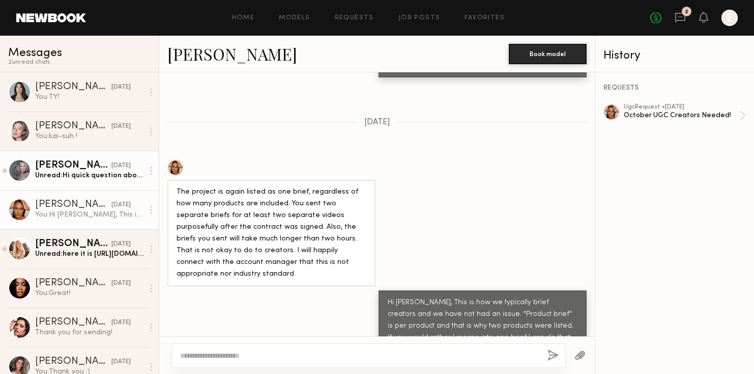 The image size is (754, 374). I want to click on button: Book model, so click(548, 54).